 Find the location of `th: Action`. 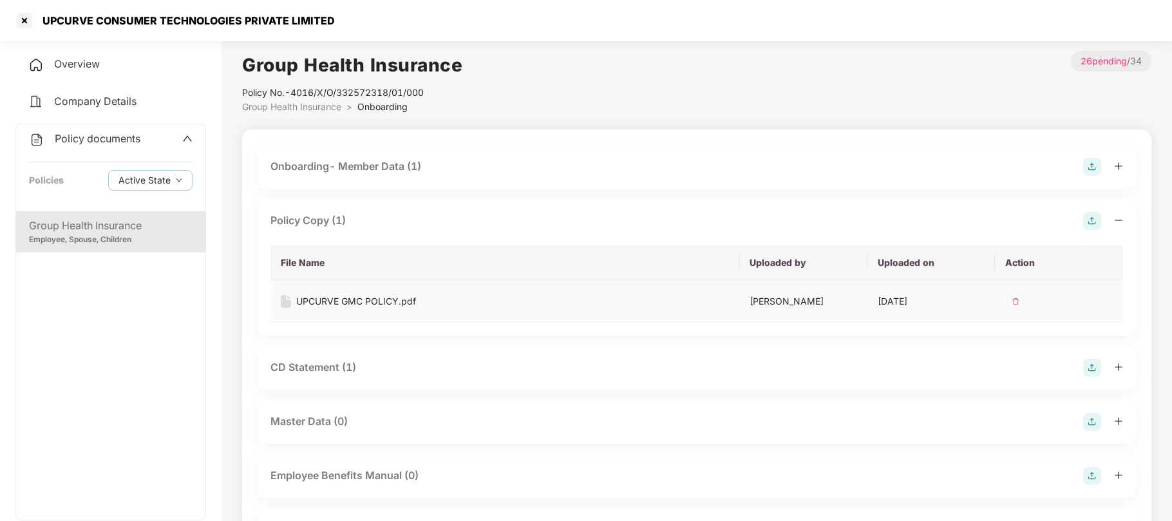

th: Action is located at coordinates (1059, 263).